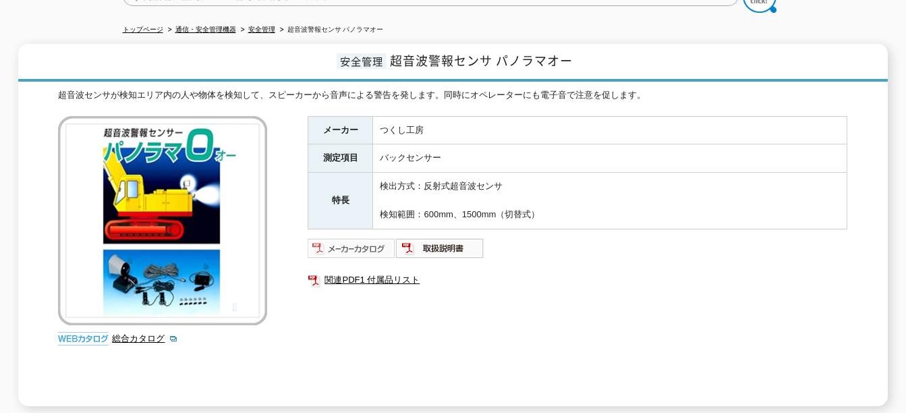 This screenshot has width=906, height=413. What do you see at coordinates (440, 248) in the screenshot?
I see `img: 取扱説明書` at bounding box center [440, 248].